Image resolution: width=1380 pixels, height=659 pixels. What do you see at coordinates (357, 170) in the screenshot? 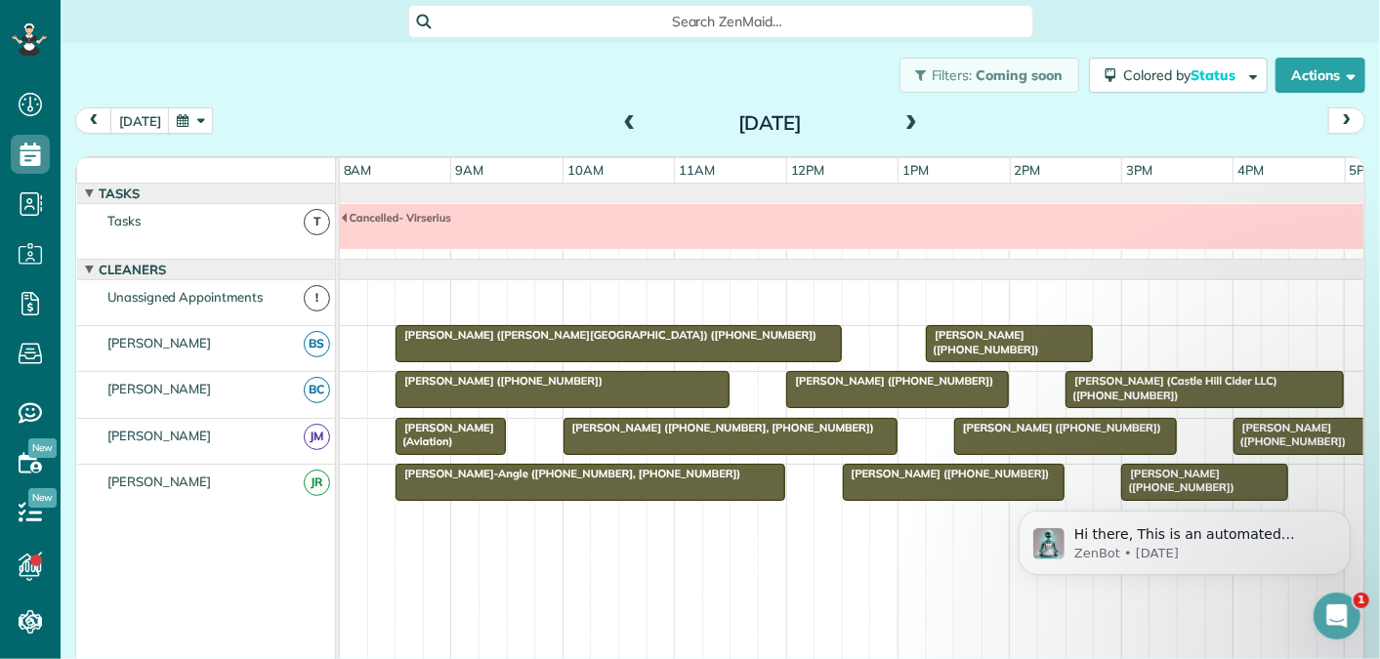
I see `span: 8am` at bounding box center [357, 170].